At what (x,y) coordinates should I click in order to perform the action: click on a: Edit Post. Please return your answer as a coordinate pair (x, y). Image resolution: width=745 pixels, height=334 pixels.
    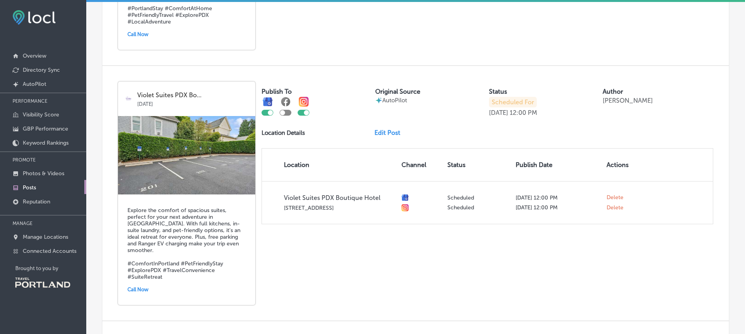
    Looking at the image, I should click on (391, 133).